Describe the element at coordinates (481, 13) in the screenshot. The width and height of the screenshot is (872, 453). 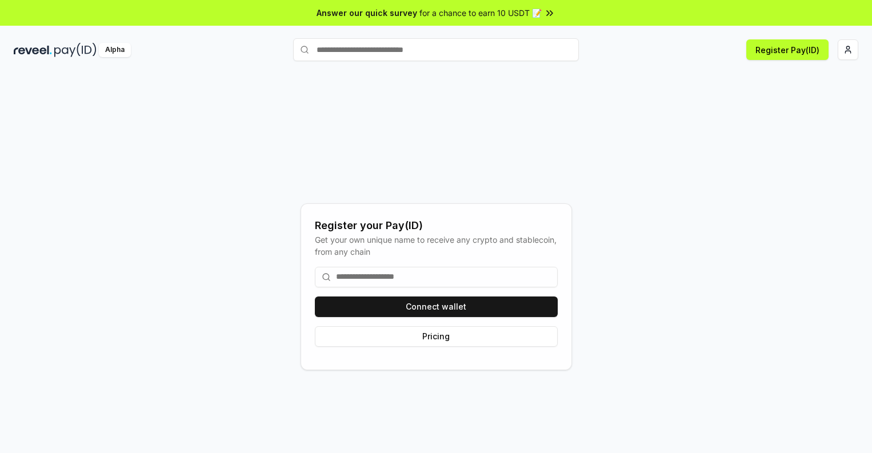
I see `span: for a chance to earn 10 USDT 📝` at that location.